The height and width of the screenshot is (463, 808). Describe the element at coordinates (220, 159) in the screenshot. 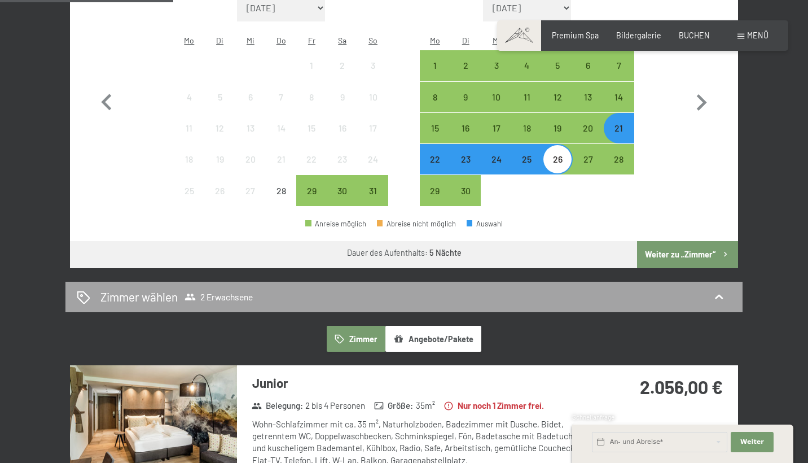

I see `div: Tue Aug 19 2025` at that location.